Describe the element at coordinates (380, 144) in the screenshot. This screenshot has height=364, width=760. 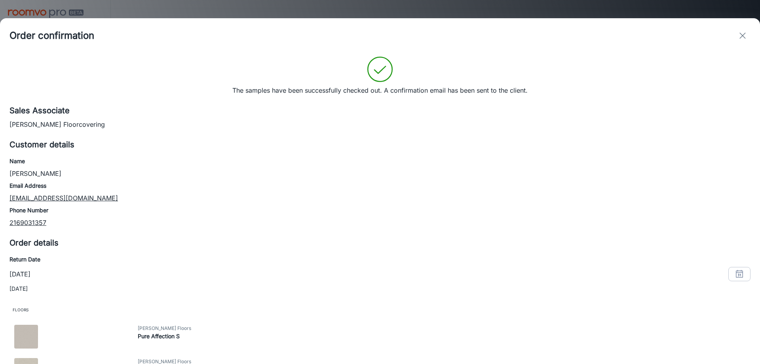
I see `h5: Customer details` at that location.